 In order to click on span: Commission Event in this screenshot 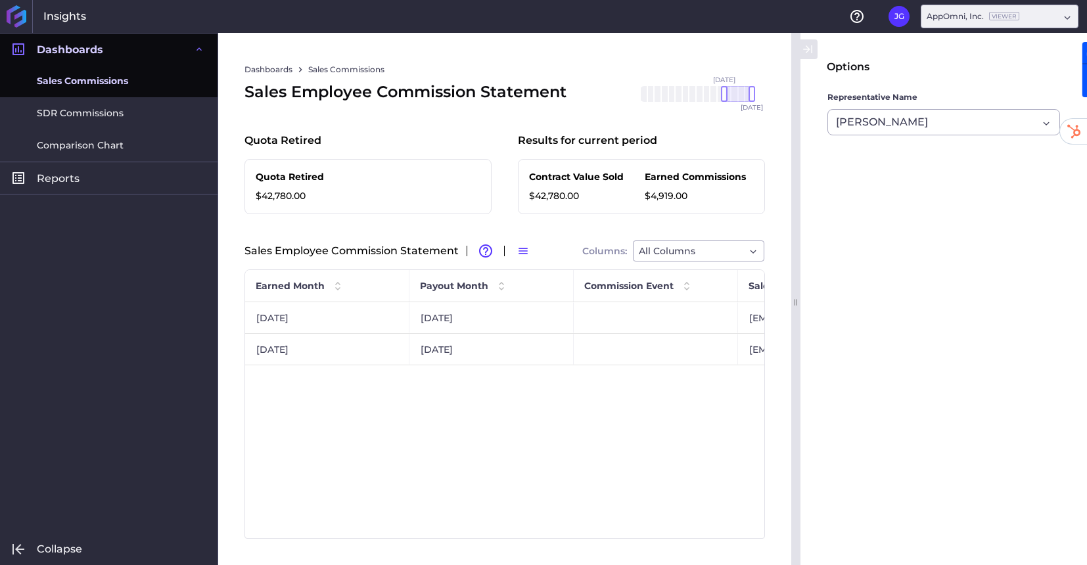, I will do `click(629, 286)`.